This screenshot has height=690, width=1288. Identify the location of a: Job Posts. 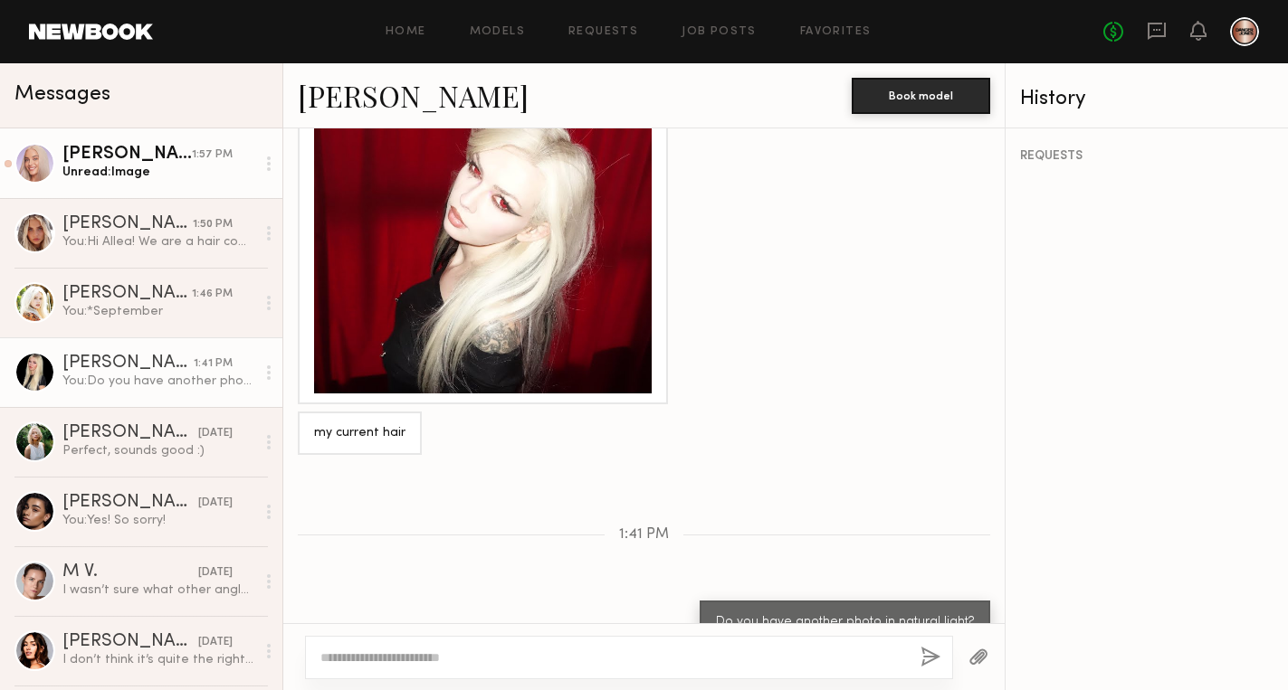
(719, 32).